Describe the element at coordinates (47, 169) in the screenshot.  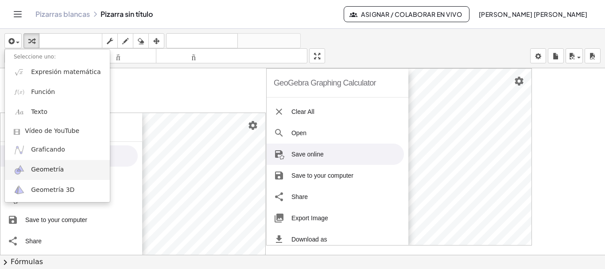
I see `font: Geometría` at that location.